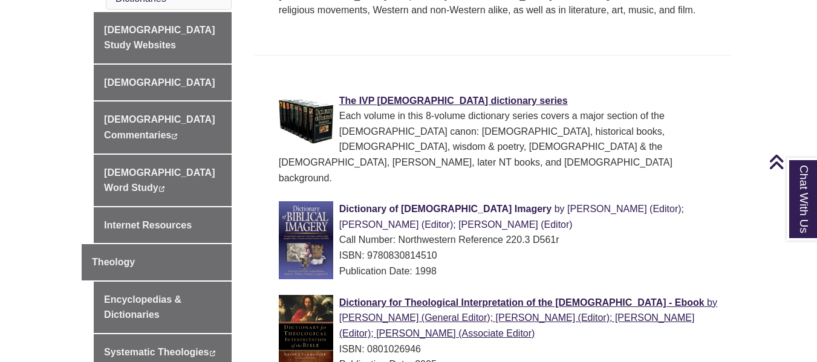 The image size is (817, 362). What do you see at coordinates (502, 349) in the screenshot?
I see `div: ISBN: 0801026946` at bounding box center [502, 349].